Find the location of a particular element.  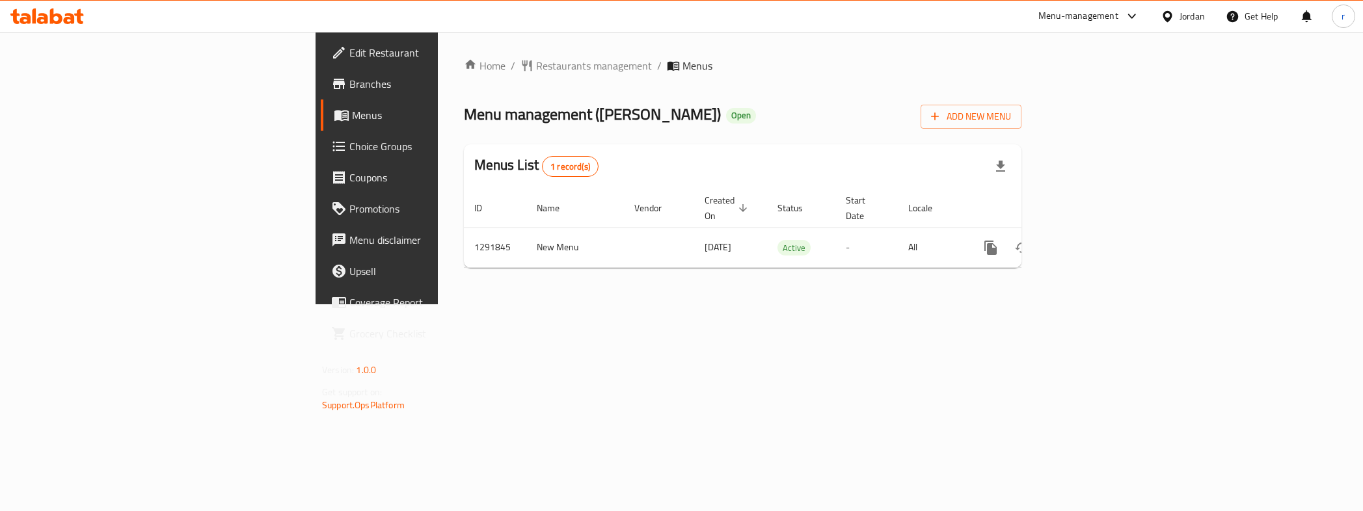

div: Menu-management is located at coordinates (1078, 16).